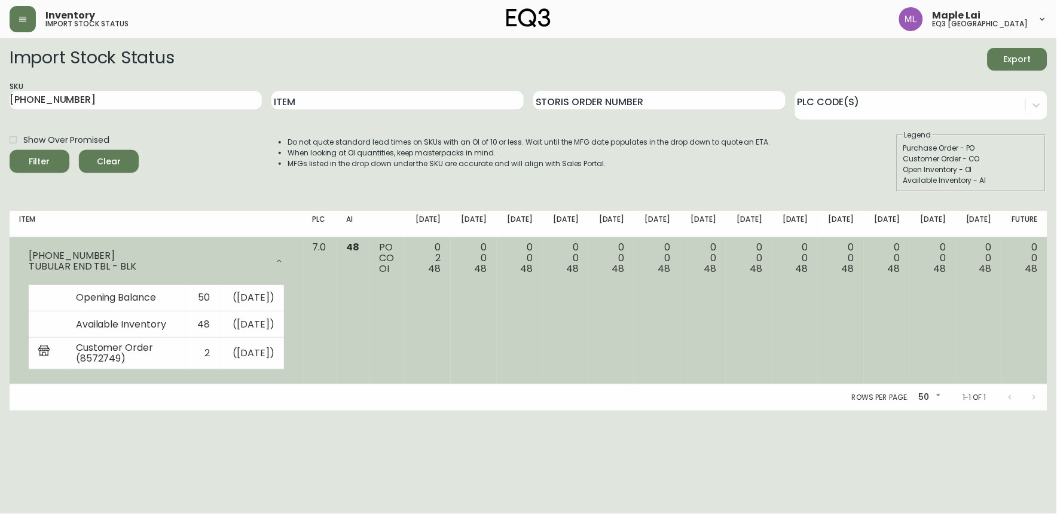  I want to click on div: Open Inventory - OI, so click(971, 170).